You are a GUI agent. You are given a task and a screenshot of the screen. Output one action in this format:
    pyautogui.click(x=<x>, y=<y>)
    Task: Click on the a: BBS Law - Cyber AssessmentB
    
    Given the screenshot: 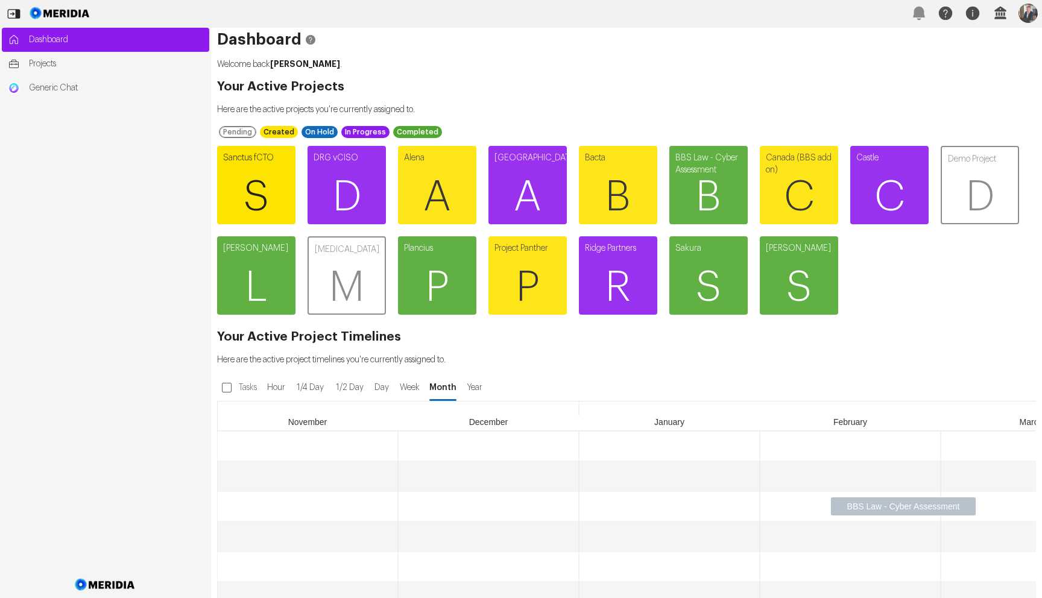 What is the action you would take?
    pyautogui.click(x=709, y=185)
    